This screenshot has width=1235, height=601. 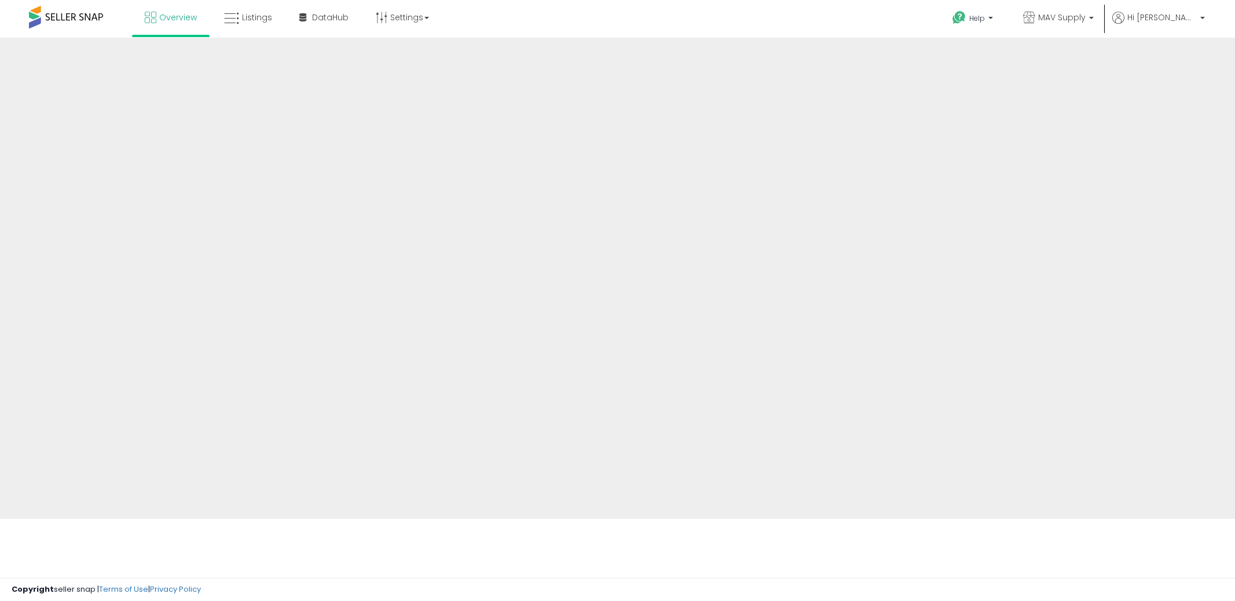 What do you see at coordinates (178, 17) in the screenshot?
I see `span: Overview` at bounding box center [178, 17].